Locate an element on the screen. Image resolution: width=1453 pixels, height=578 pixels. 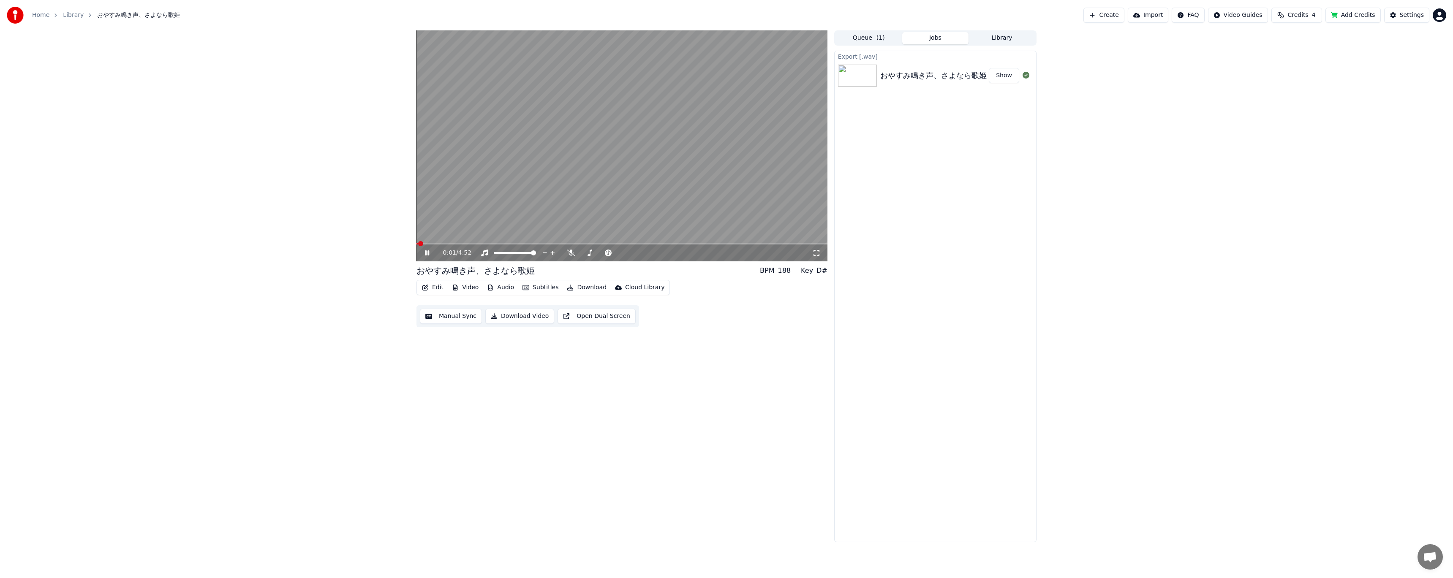
button: Video Guides is located at coordinates (1238, 15).